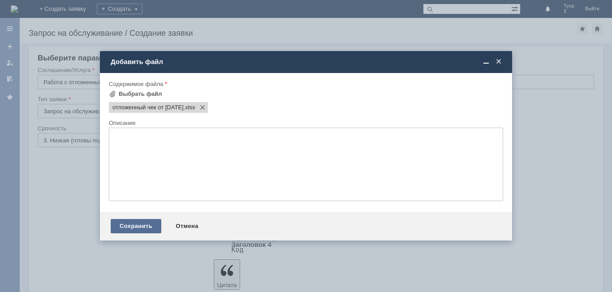 Image resolution: width=612 pixels, height=292 pixels. I want to click on div: Добавить файл, so click(307, 62).